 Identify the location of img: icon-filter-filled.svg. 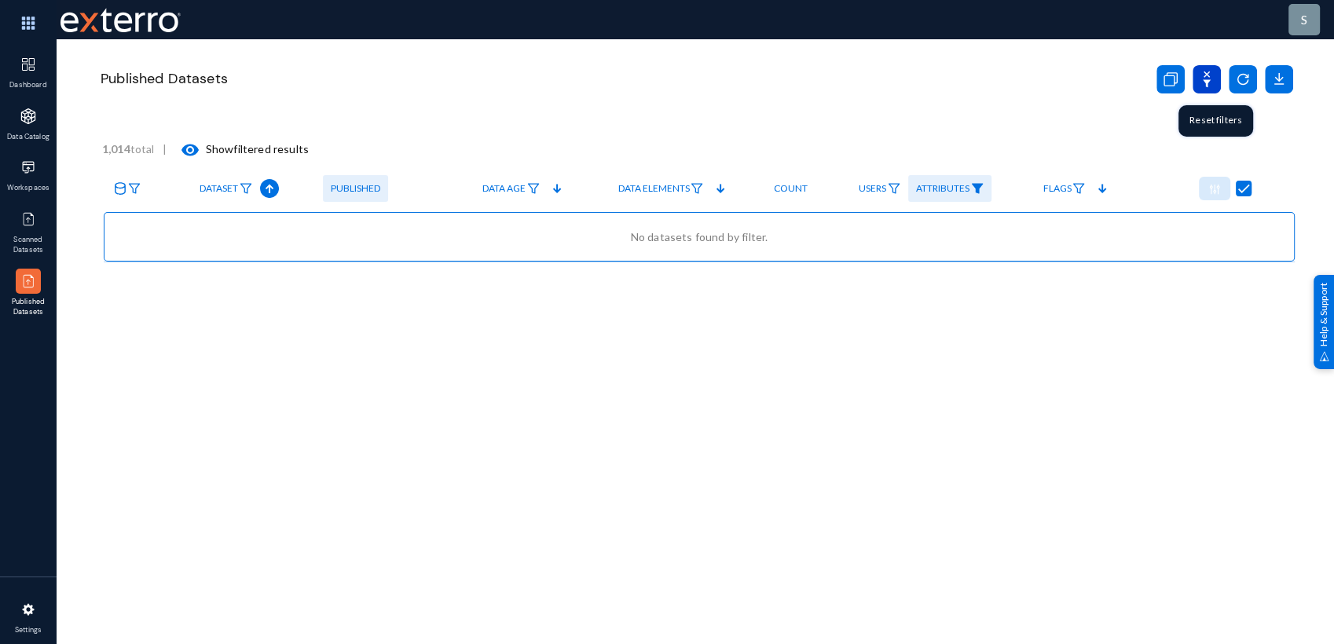
(977, 189).